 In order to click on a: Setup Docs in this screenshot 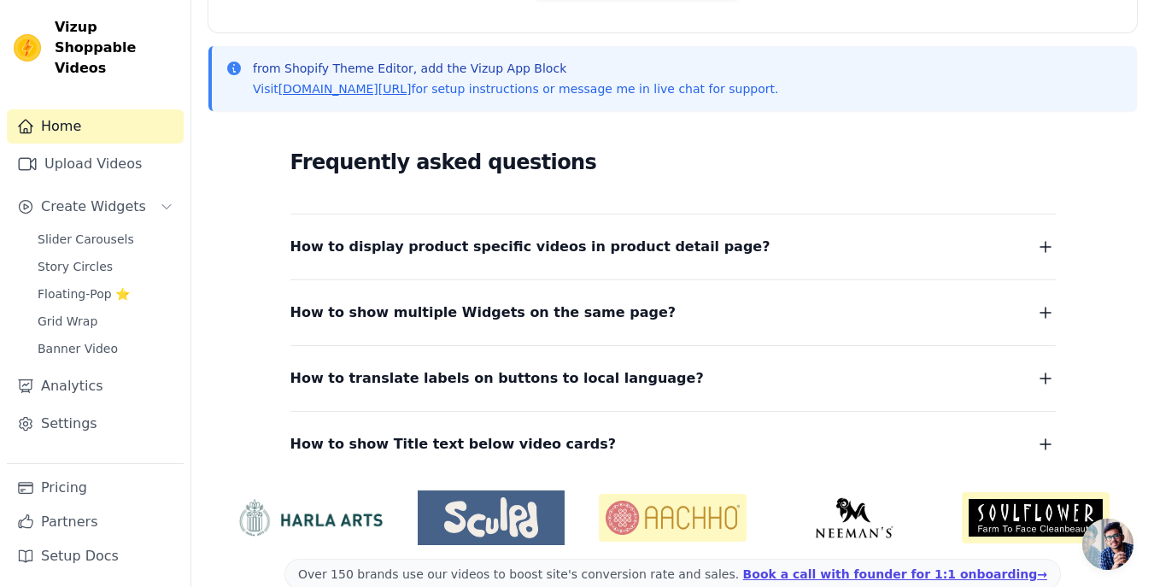, I will do `click(95, 556)`.